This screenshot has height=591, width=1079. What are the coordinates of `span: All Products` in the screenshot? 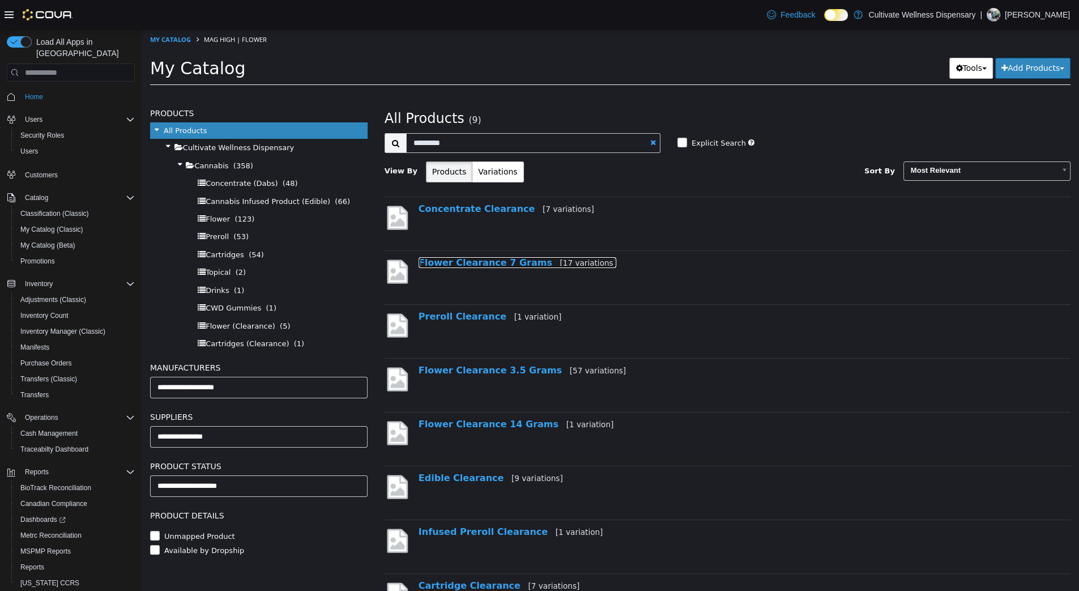 It's located at (283, 89).